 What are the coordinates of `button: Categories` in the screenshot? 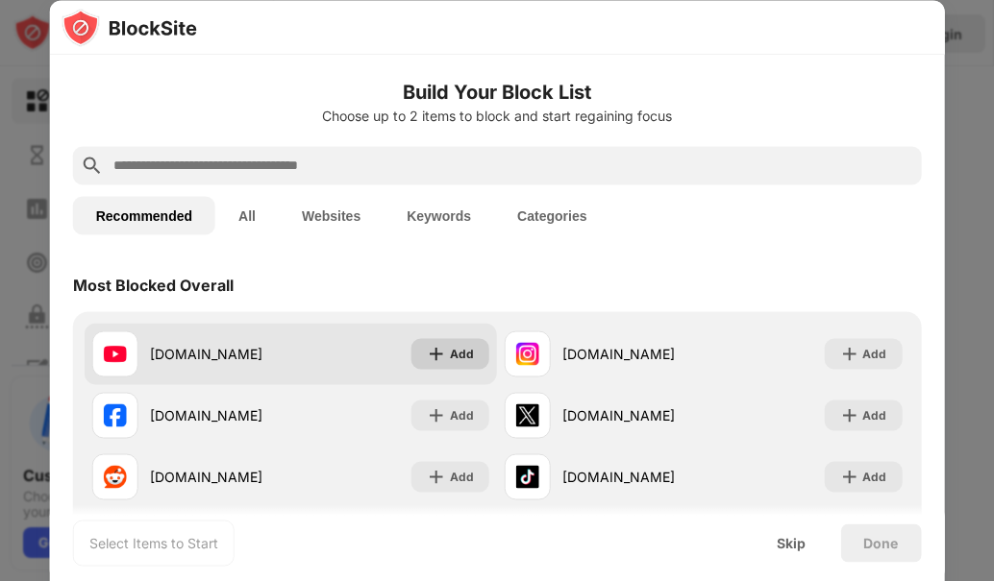 It's located at (552, 215).